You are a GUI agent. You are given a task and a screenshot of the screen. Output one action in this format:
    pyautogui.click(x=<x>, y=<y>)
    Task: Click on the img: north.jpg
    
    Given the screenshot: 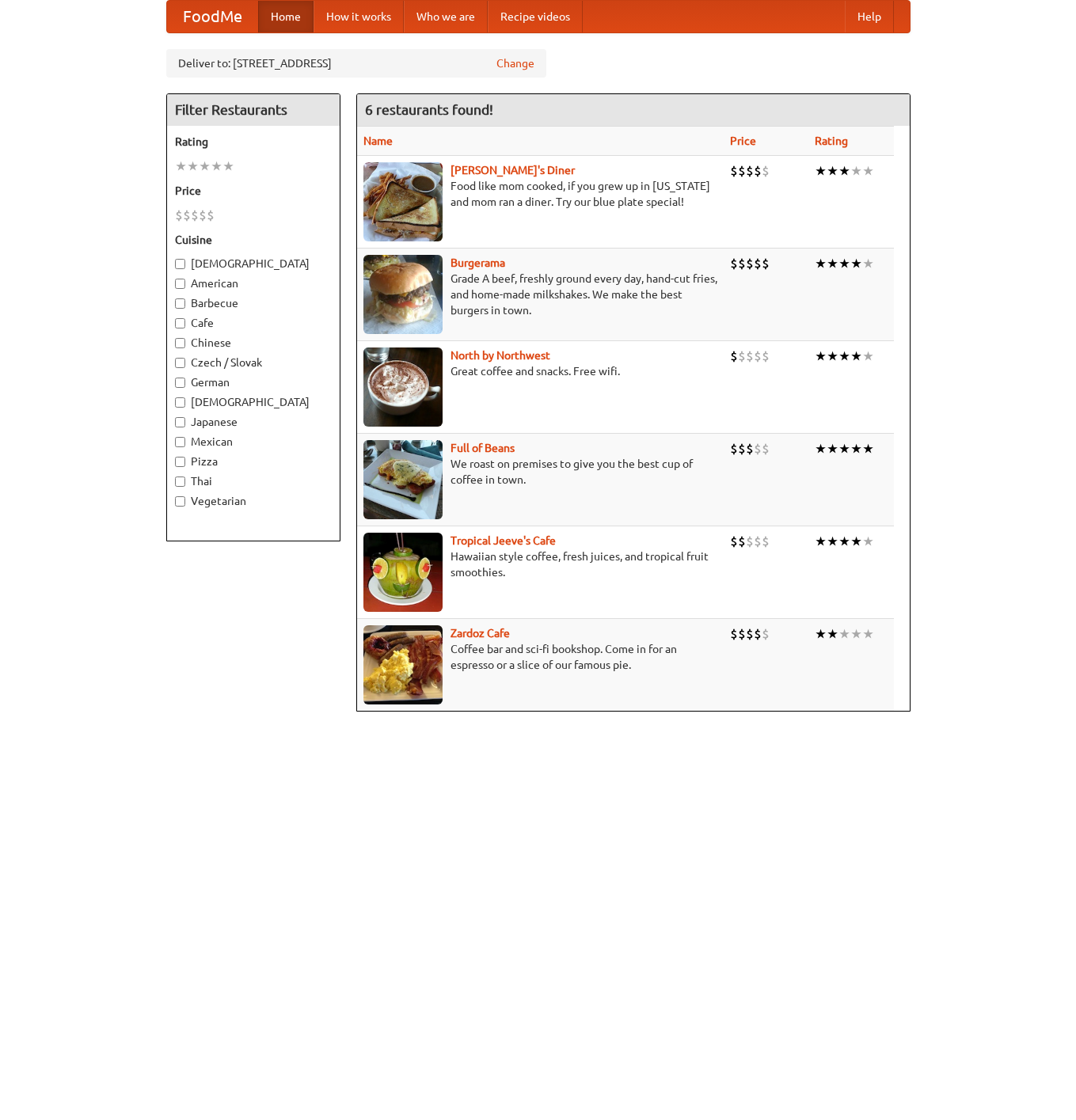 What is the action you would take?
    pyautogui.click(x=403, y=387)
    